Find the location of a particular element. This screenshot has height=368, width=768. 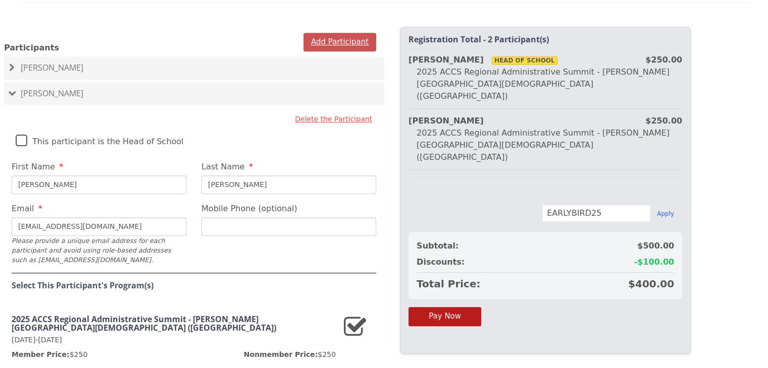

label: This participant is the Head of School is located at coordinates (99, 139).